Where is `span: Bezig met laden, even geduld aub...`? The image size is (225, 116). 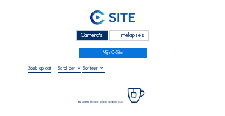
span: Bezig met laden, even geduld aub... is located at coordinates (102, 102).